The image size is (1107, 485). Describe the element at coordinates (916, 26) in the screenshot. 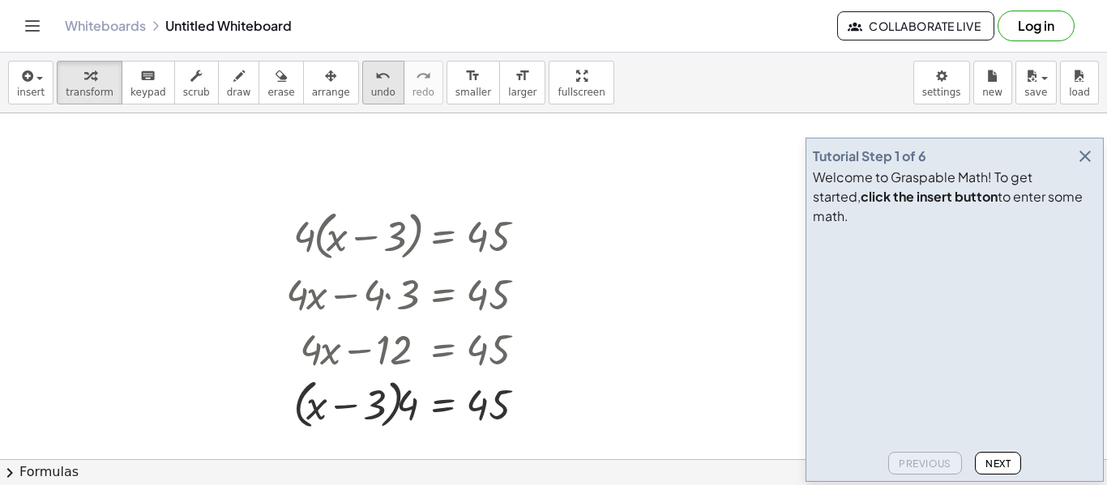

I see `span: Collaborate Live` at that location.